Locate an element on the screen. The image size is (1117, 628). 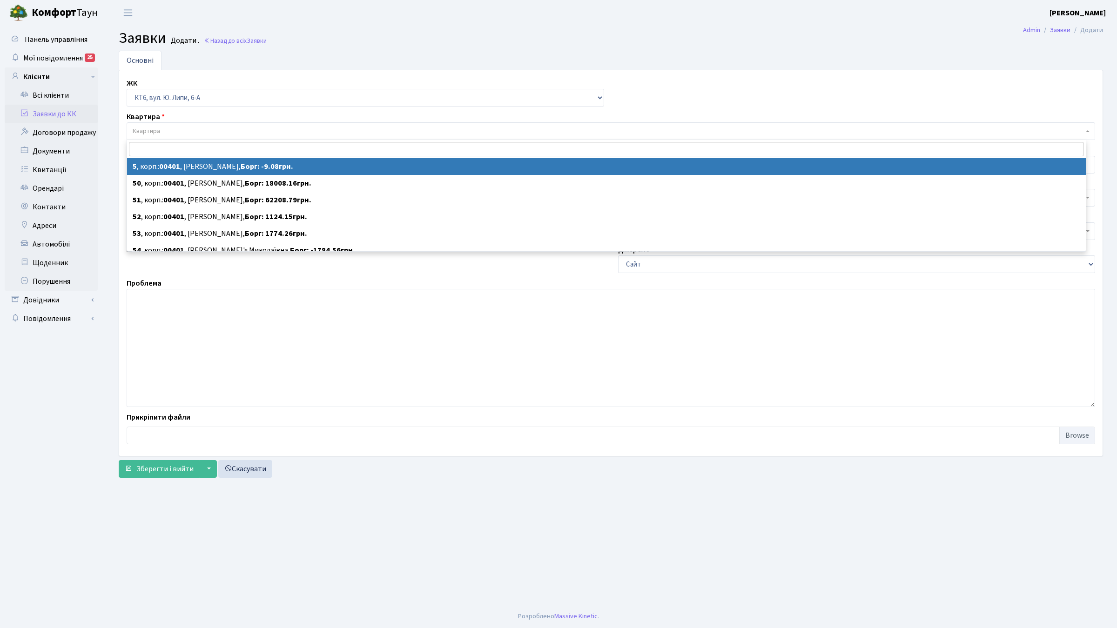
div: 25 is located at coordinates (90, 58).